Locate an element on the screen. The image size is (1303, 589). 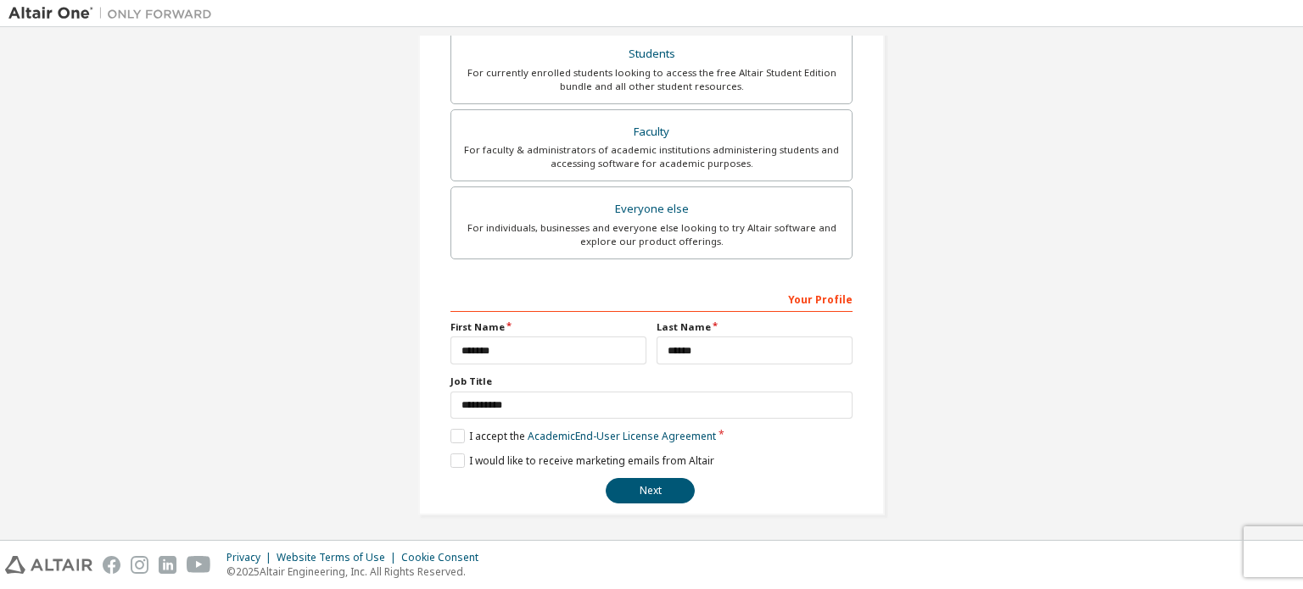
label: Last Name is located at coordinates (754, 327).